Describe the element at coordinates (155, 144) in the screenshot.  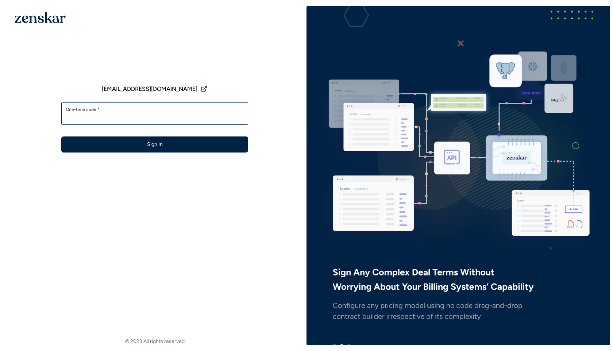
I see `button: Sign In` at that location.